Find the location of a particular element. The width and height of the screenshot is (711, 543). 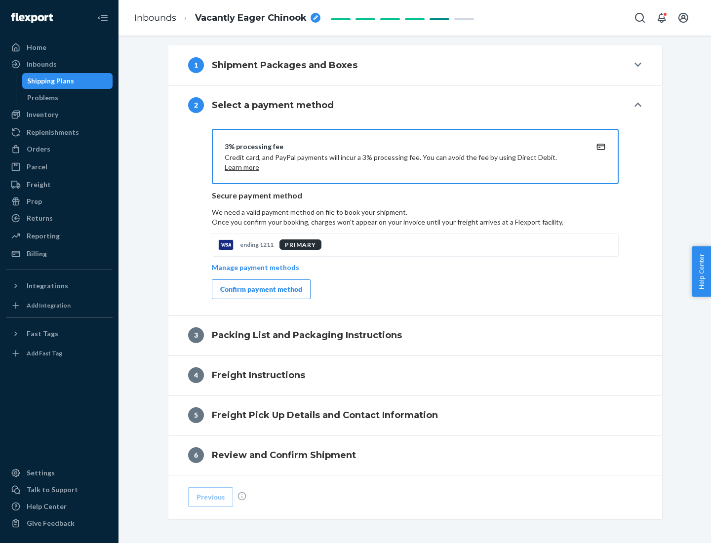

a: Add Integration is located at coordinates (59, 305).